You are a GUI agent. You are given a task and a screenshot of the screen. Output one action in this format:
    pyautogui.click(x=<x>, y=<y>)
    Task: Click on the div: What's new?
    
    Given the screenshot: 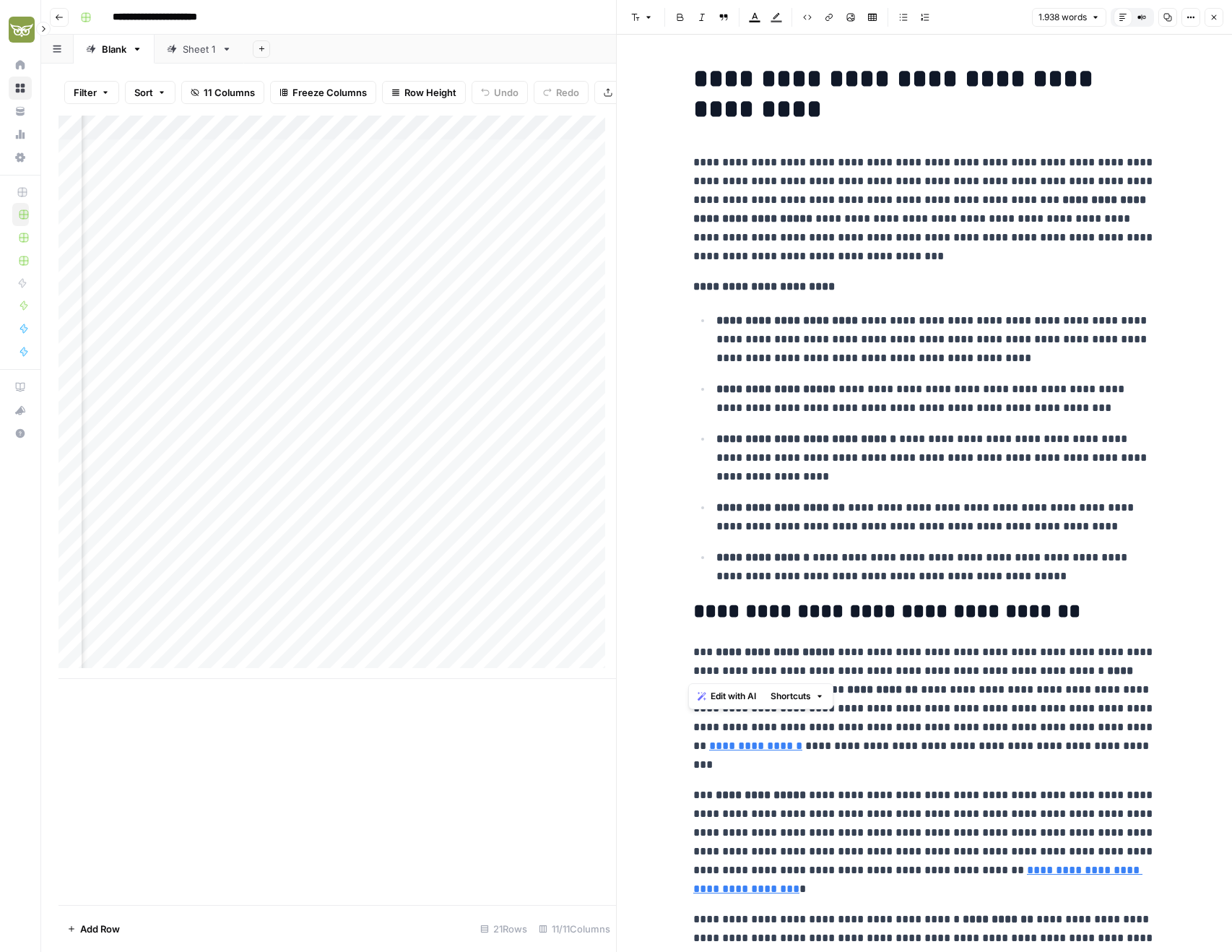 What is the action you would take?
    pyautogui.click(x=21, y=411)
    